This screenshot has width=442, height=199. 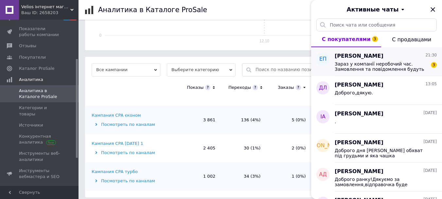 I want to click on div: Переходы, so click(x=240, y=87).